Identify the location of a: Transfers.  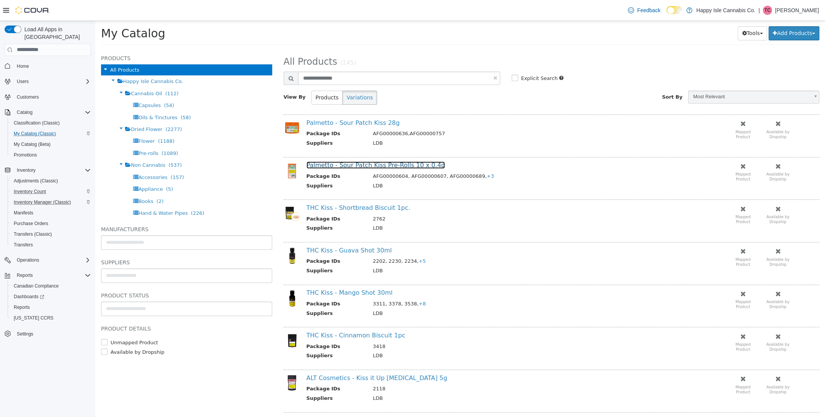
(23, 245).